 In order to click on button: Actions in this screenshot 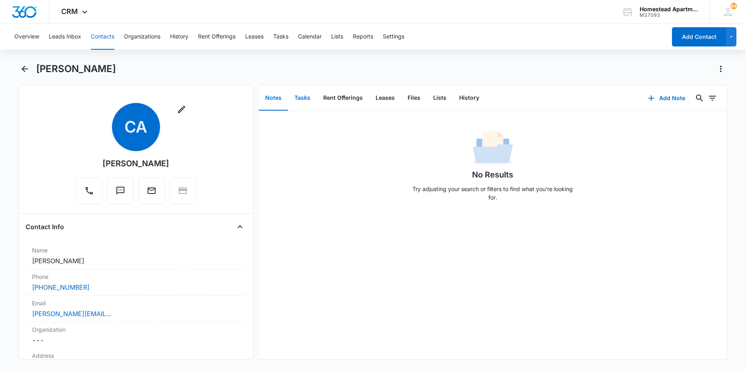, I will do `click(721, 69)`.